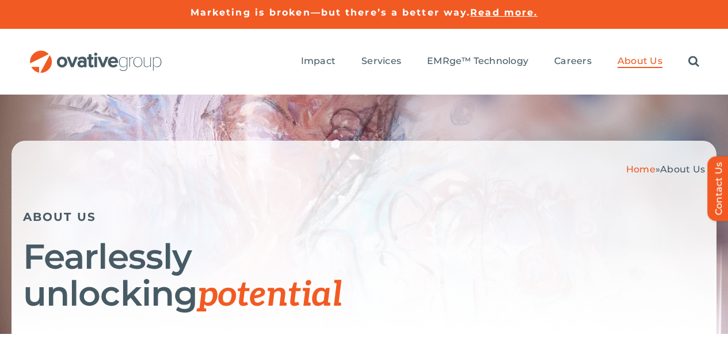 This screenshot has width=728, height=342. What do you see at coordinates (96, 54) in the screenshot?
I see `a: OG_Full_horizontal_RGB` at bounding box center [96, 54].